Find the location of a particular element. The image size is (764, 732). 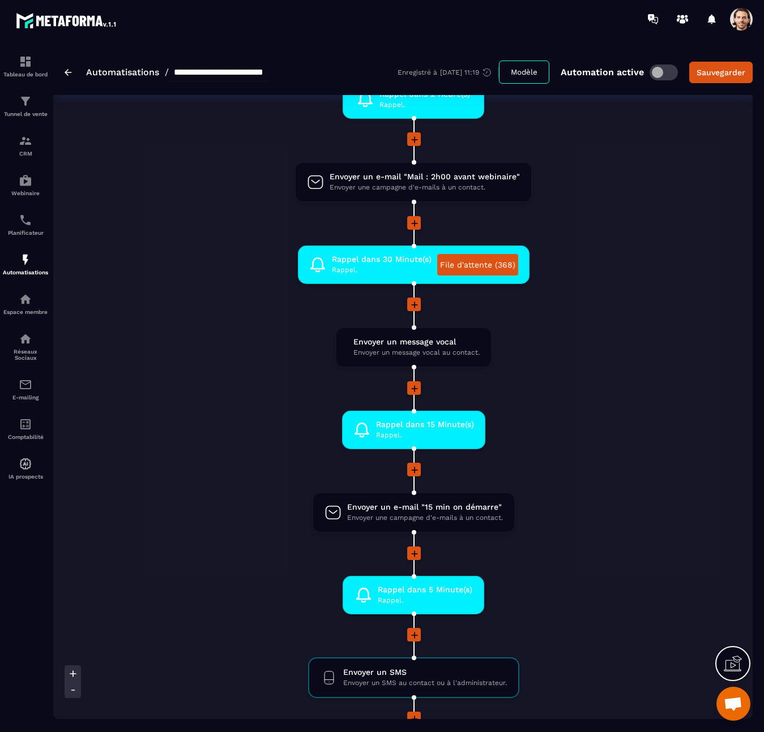

p: Planificateur is located at coordinates (25, 233).